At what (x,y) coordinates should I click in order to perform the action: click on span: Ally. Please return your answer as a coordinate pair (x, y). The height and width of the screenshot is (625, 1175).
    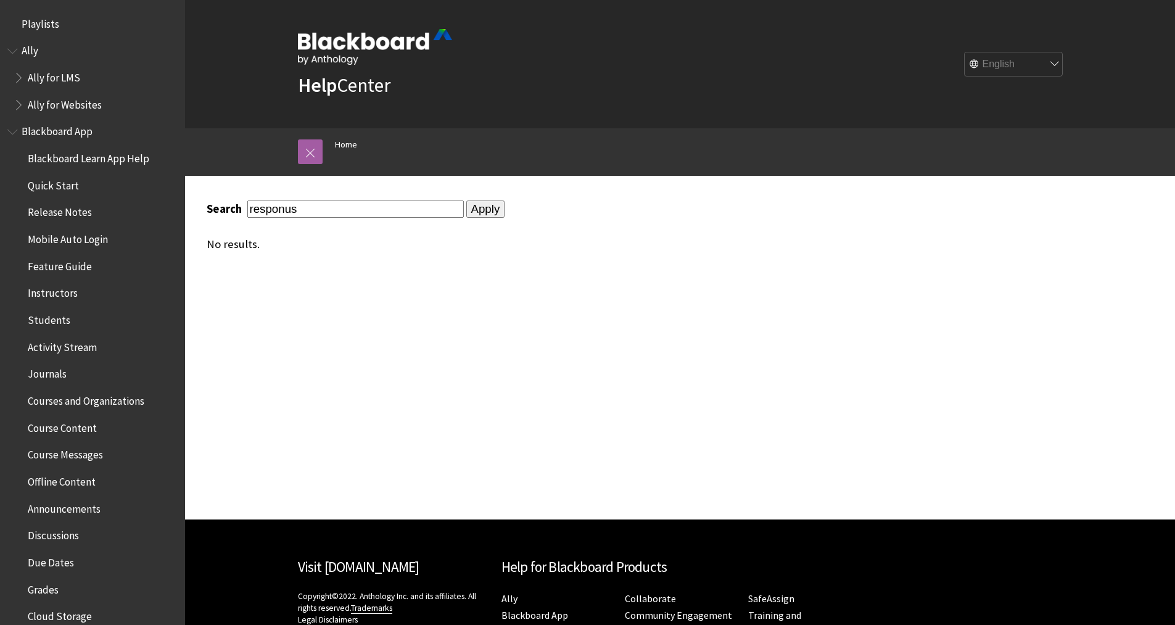
    Looking at the image, I should click on (30, 49).